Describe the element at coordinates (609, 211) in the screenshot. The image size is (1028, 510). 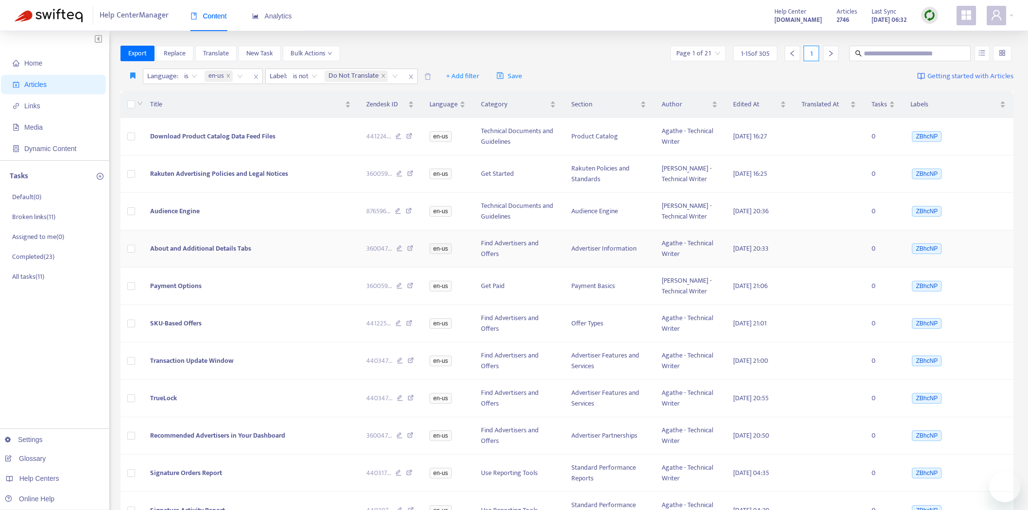
I see `td: Audience Engine` at that location.